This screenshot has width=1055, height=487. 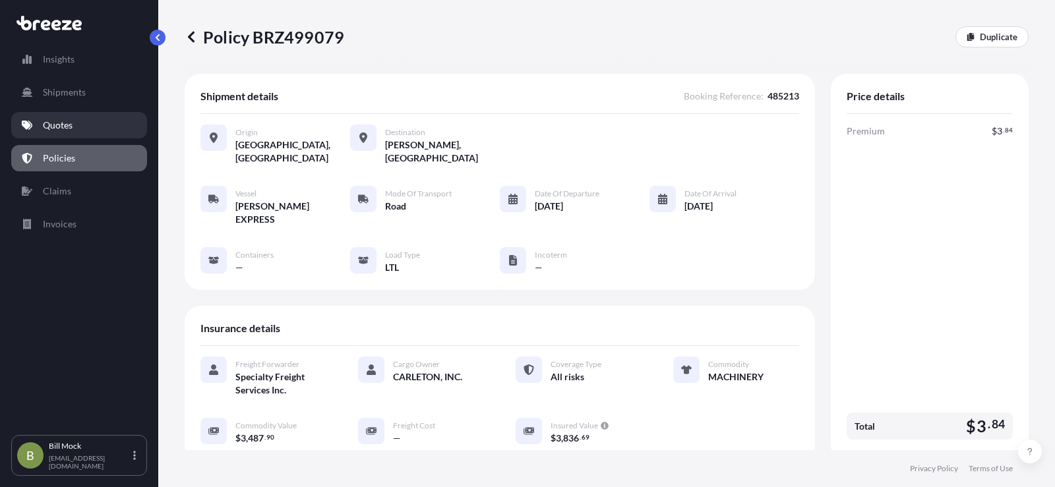 I want to click on span: Shipment details, so click(x=239, y=96).